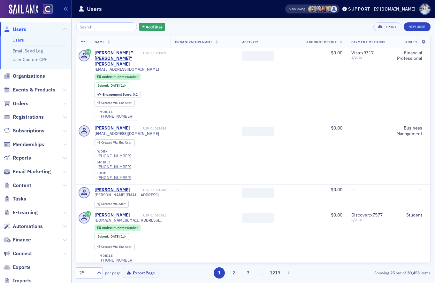  Describe the element at coordinates (374, 273) in the screenshot. I see `div: Showing out of items` at that location.